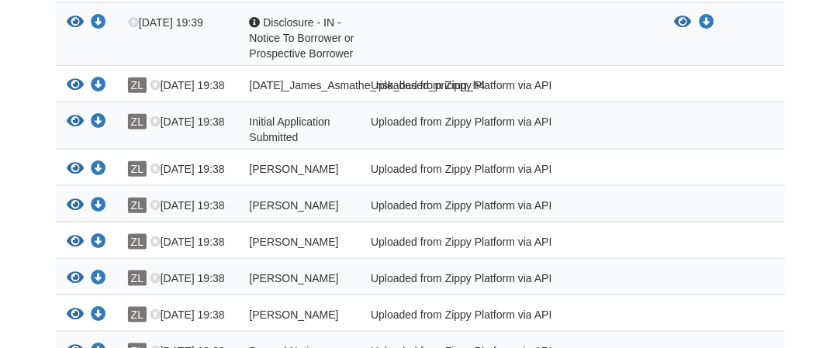 The image size is (840, 348). What do you see at coordinates (76, 242) in the screenshot?
I see `button: View James_Asmathe_true_and_correct_consent` at bounding box center [76, 242].